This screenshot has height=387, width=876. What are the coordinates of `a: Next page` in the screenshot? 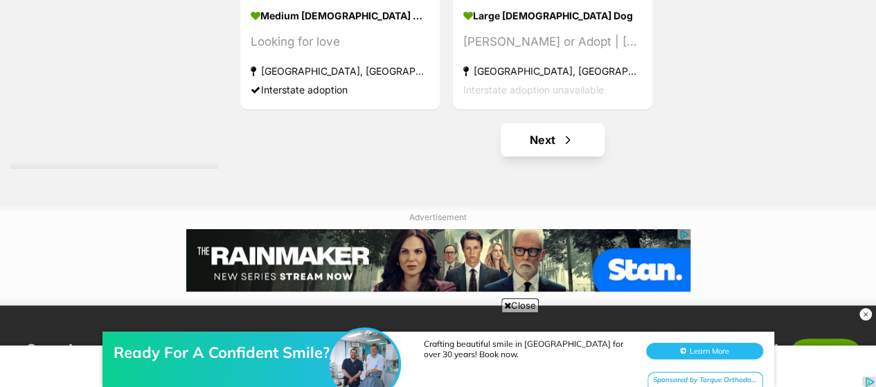 It's located at (553, 140).